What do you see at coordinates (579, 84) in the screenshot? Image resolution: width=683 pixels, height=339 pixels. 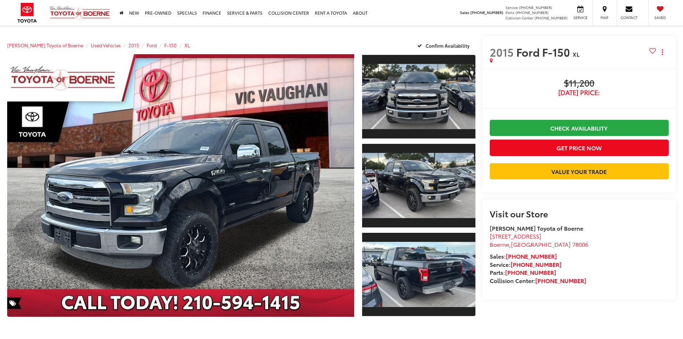 I see `span: $11,200` at bounding box center [579, 84].